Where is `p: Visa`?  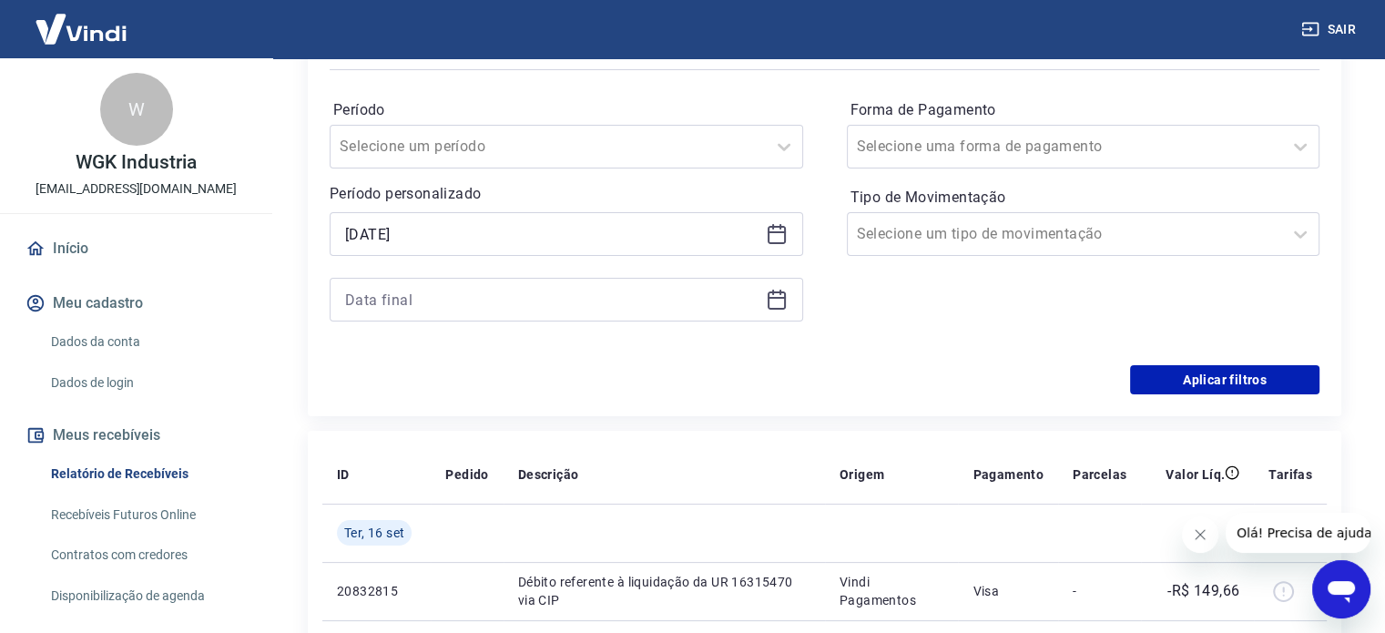 p: Visa is located at coordinates (1008, 591).